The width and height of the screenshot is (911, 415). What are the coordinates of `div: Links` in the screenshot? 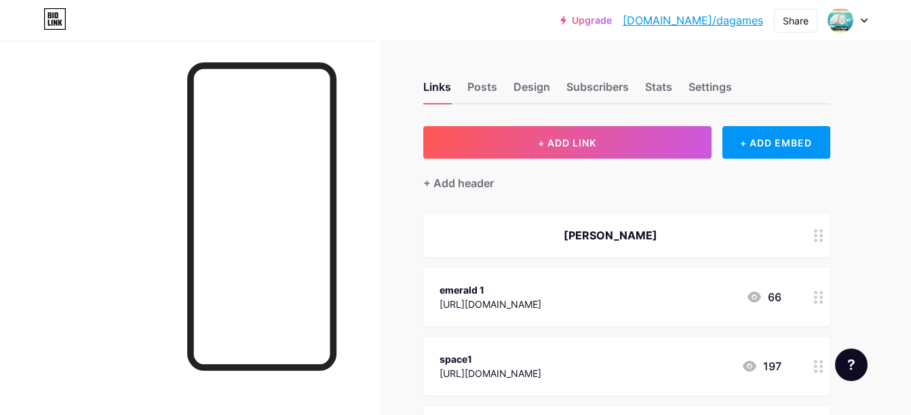 It's located at (437, 91).